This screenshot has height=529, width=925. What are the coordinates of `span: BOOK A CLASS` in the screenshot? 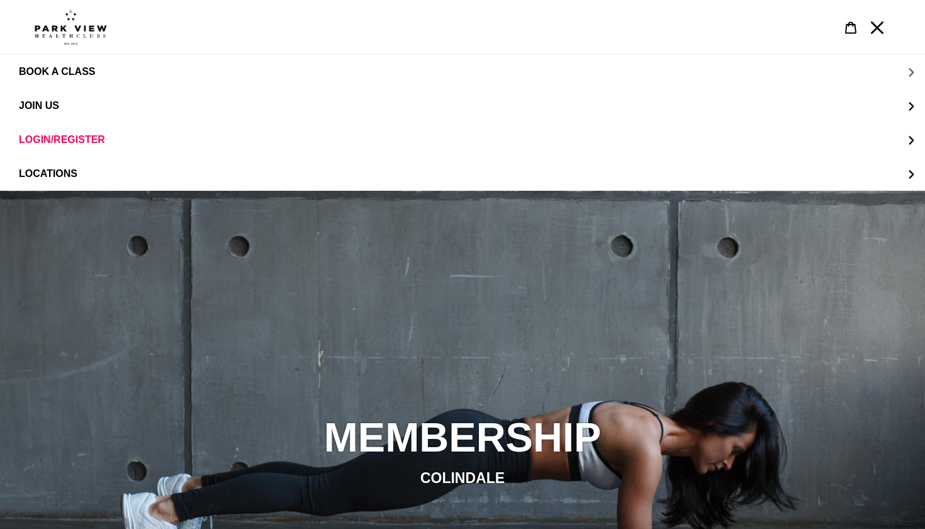 It's located at (57, 72).